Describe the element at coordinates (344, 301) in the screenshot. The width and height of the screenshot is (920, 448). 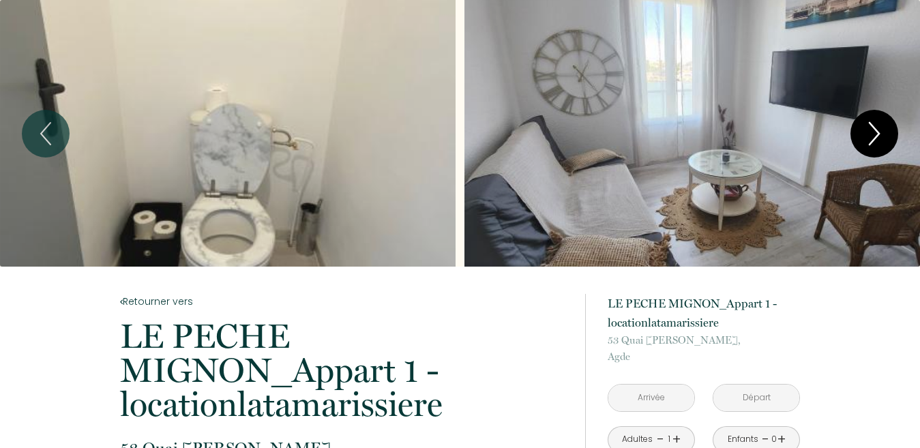
I see `a: Retourner vers` at that location.